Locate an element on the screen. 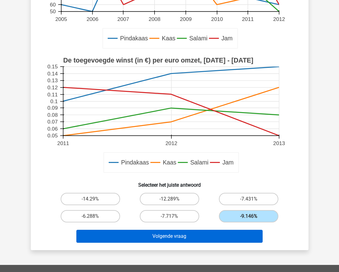 This screenshot has width=339, height=272. text: 2013 is located at coordinates (279, 143).